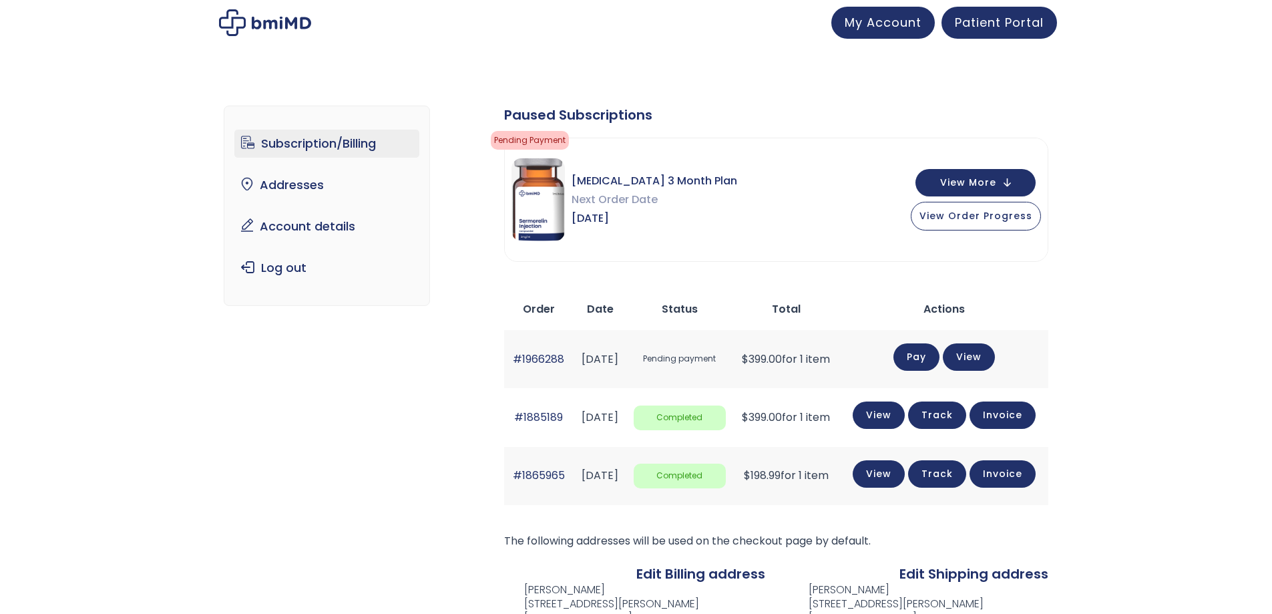  What do you see at coordinates (655, 200) in the screenshot?
I see `span: Next Order Date` at bounding box center [655, 200].